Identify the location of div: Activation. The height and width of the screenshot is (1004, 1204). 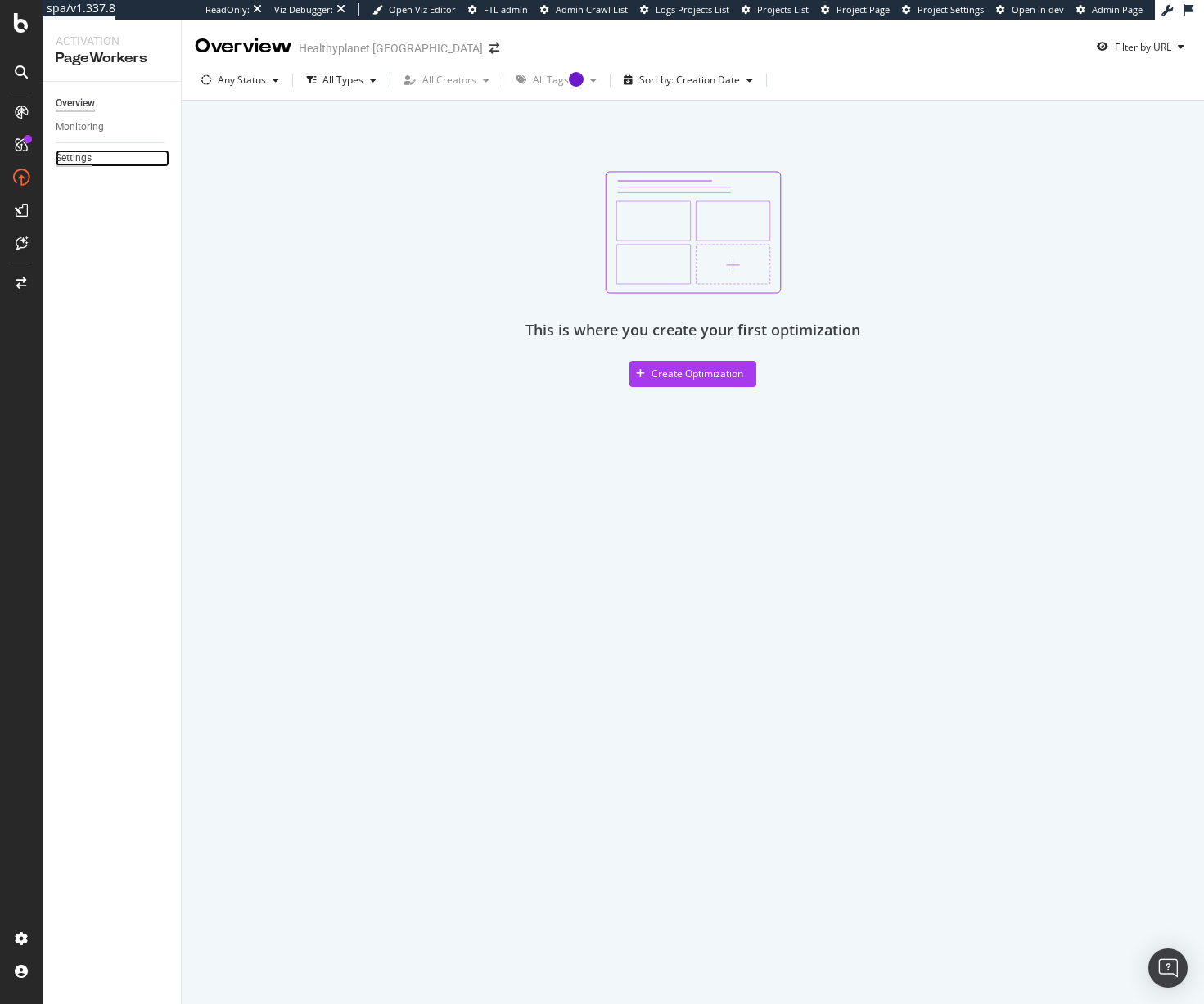
(111, 41).